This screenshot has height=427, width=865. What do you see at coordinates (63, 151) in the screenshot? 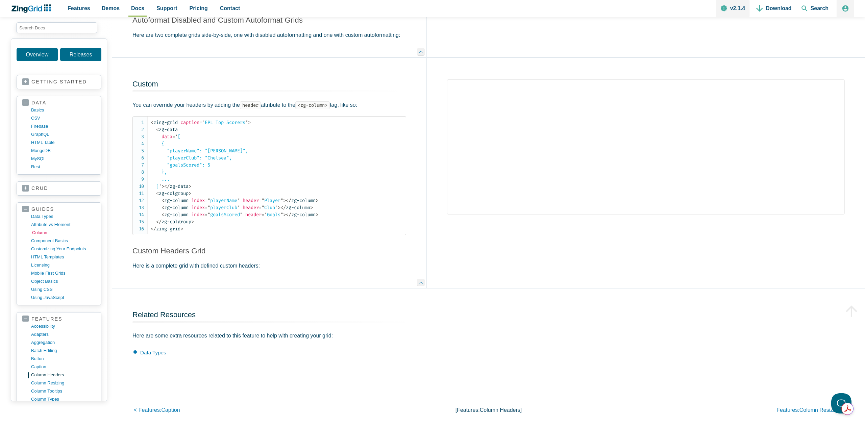
I see `a: MongoDB` at bounding box center [63, 151].